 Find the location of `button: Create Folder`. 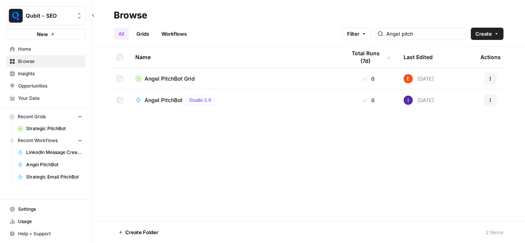

button: Create Folder is located at coordinates (138, 232).